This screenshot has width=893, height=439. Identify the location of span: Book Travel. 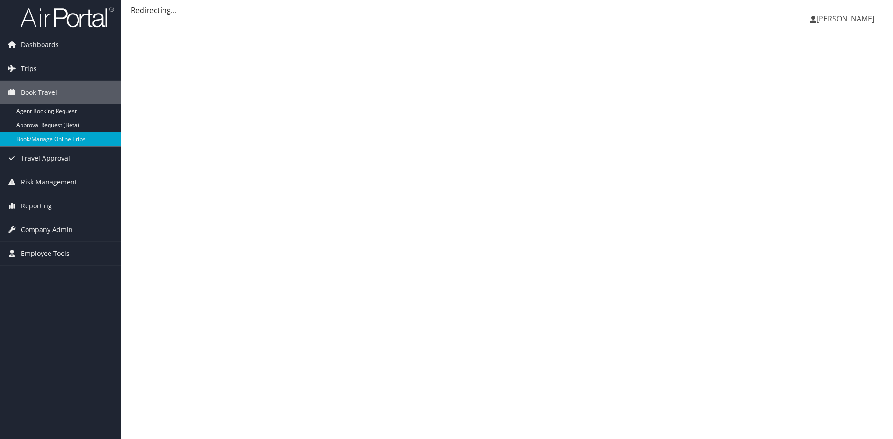
(39, 92).